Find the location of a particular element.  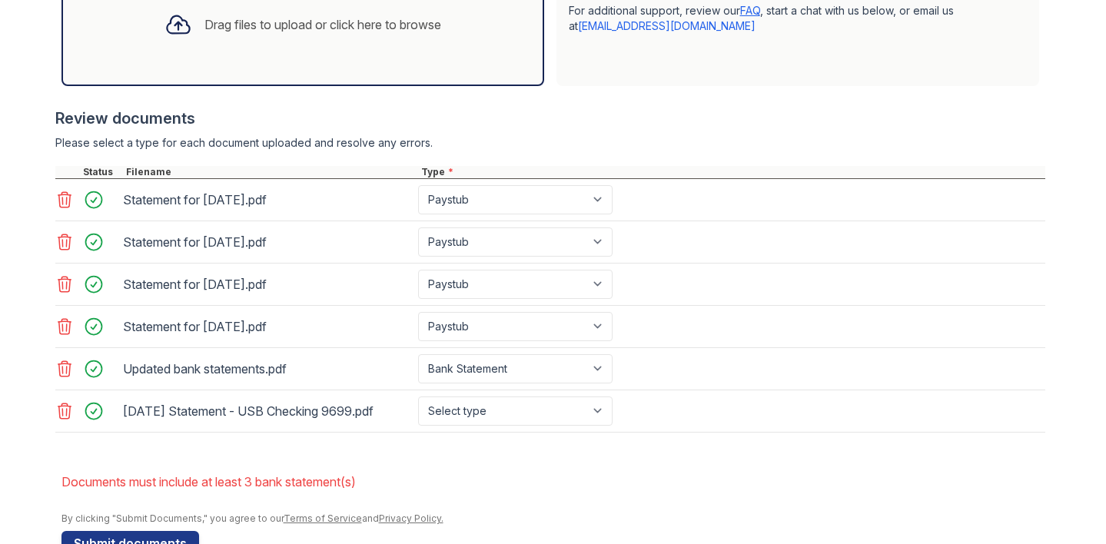

div: Drag files to upload or click here to browse is located at coordinates (323, 25).